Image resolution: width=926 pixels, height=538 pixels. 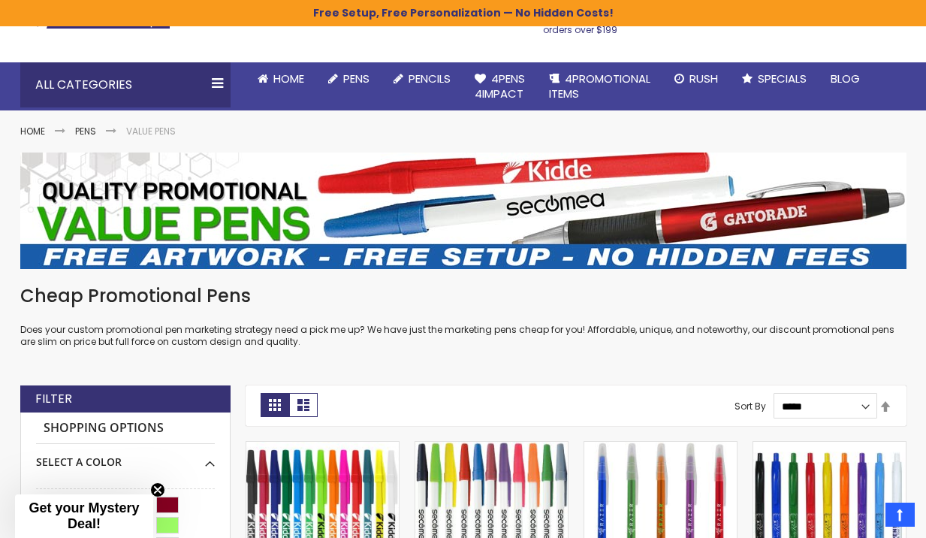 What do you see at coordinates (158, 490) in the screenshot?
I see `button: Close teaser` at bounding box center [158, 490].